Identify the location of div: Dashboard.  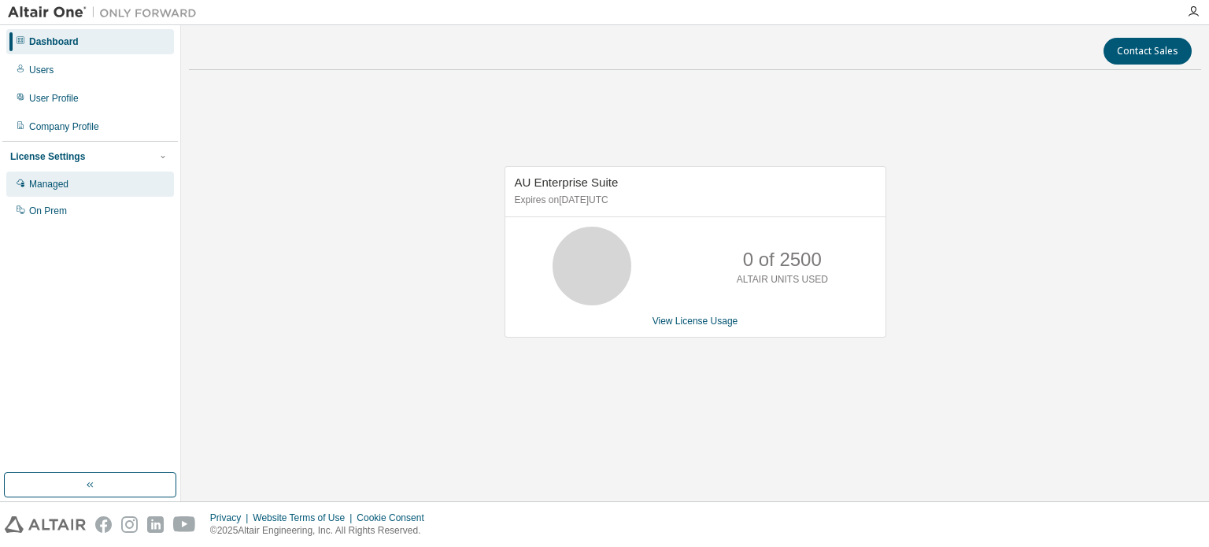
(54, 42).